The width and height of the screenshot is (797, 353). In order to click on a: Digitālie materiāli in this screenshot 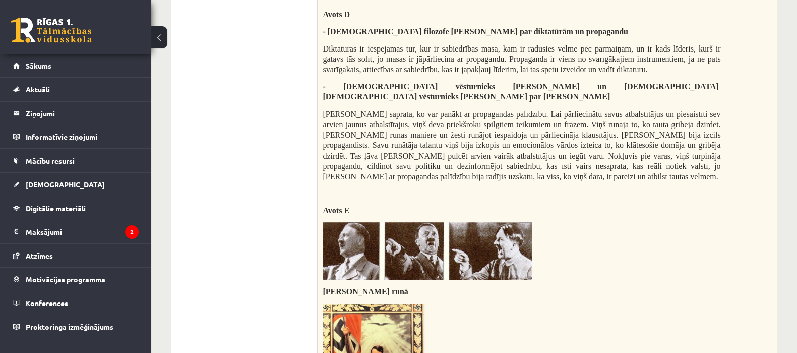, I will do `click(76, 208)`.